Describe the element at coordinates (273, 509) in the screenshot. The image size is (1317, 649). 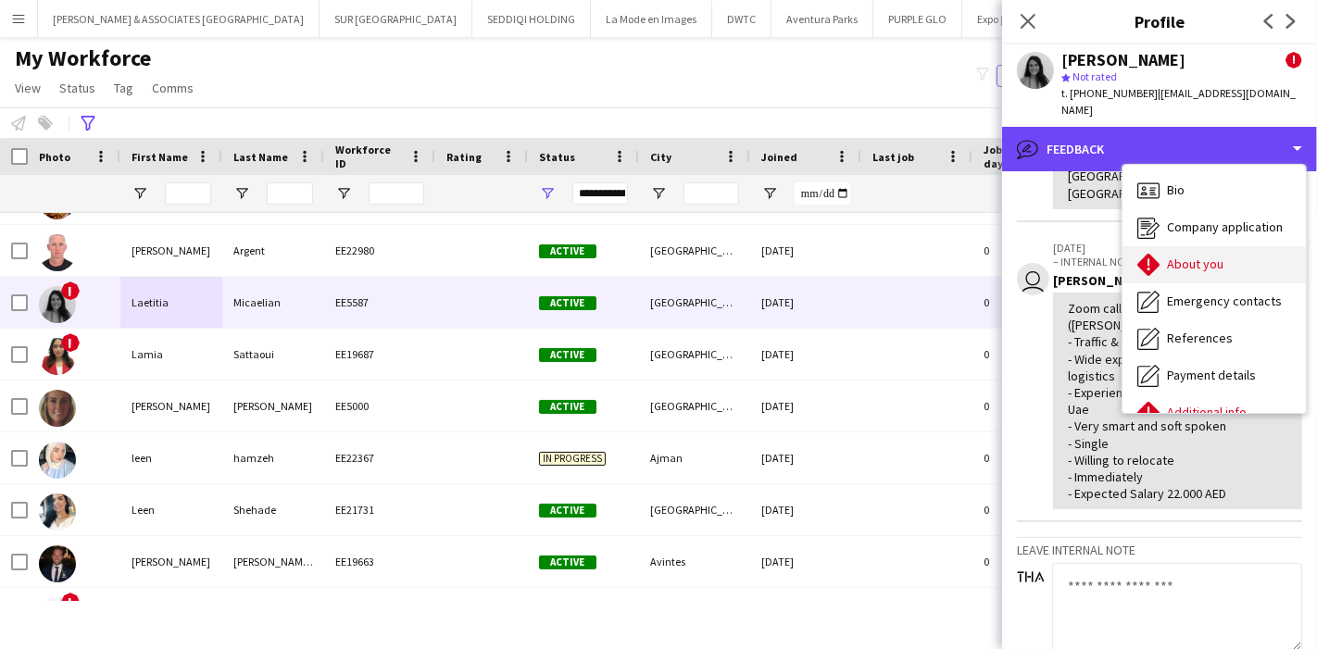
I see `div: Shehade` at that location.